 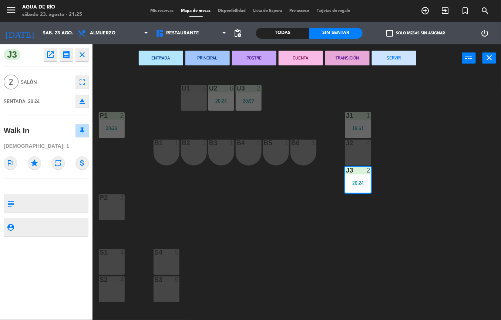 What do you see at coordinates (66, 55) in the screenshot?
I see `i: receipt` at bounding box center [66, 55].